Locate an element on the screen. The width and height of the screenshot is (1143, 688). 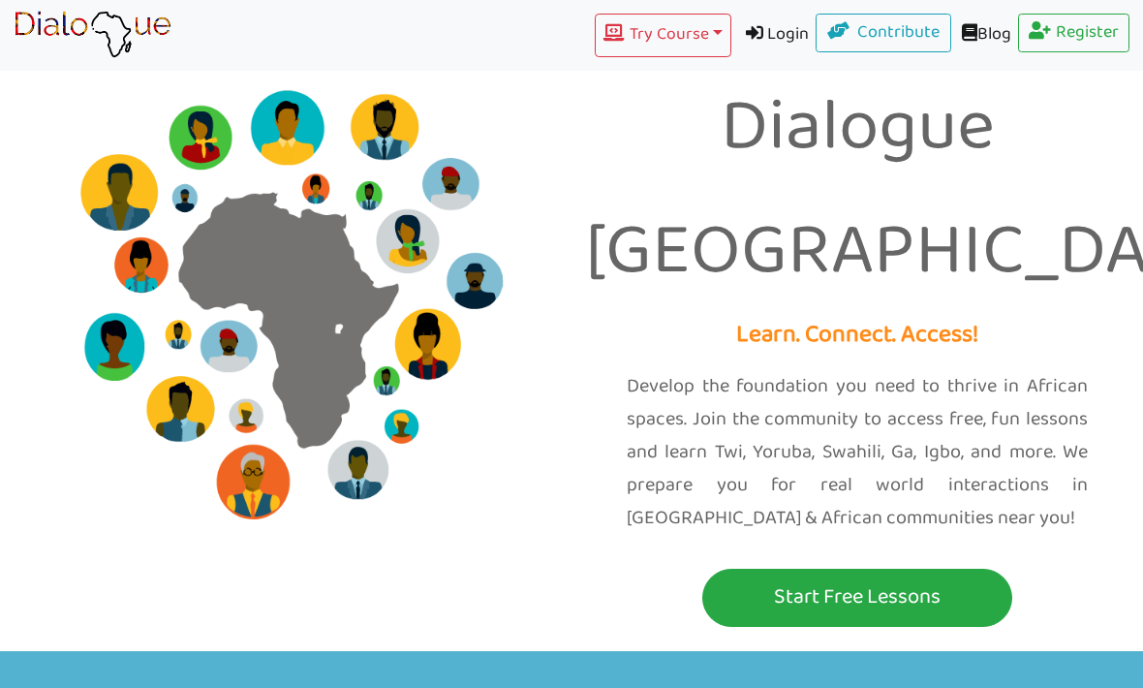
img: learn African language platform app is located at coordinates (92, 35).